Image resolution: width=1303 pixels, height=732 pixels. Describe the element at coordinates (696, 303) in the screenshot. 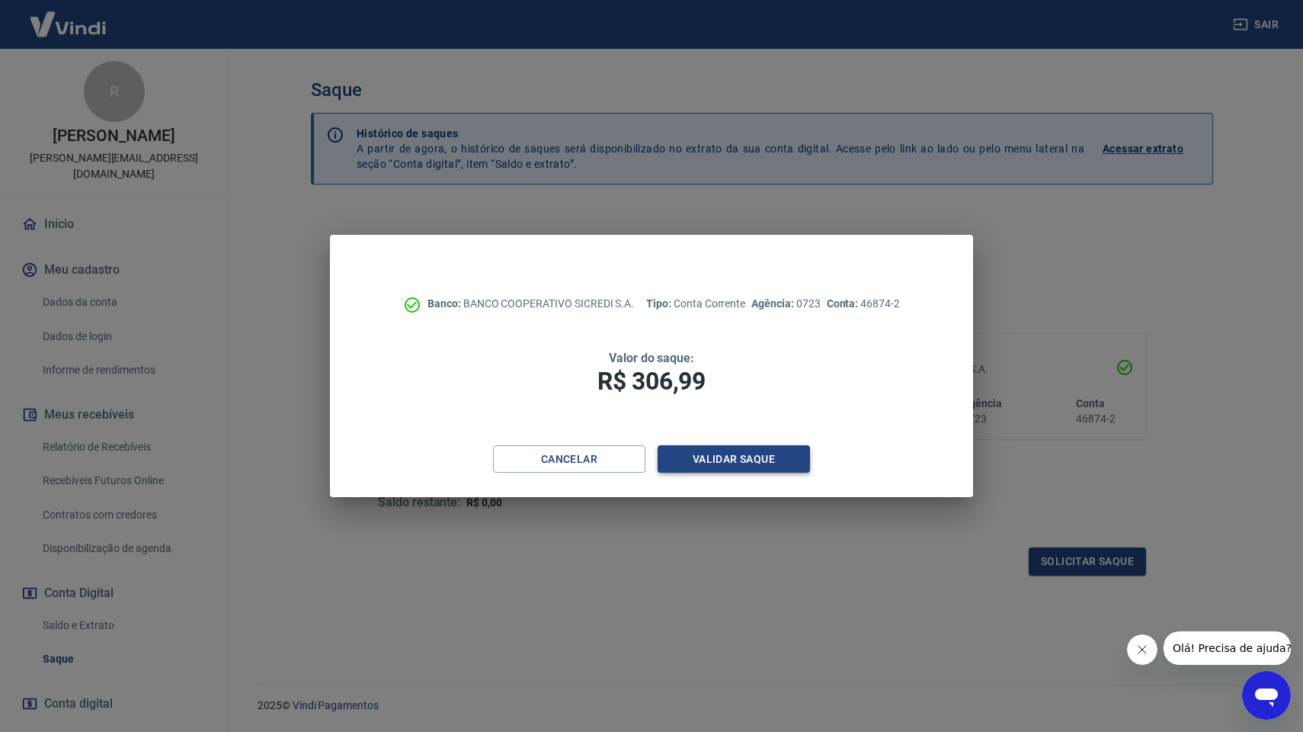

I see `p: Conta Corrente` at that location.